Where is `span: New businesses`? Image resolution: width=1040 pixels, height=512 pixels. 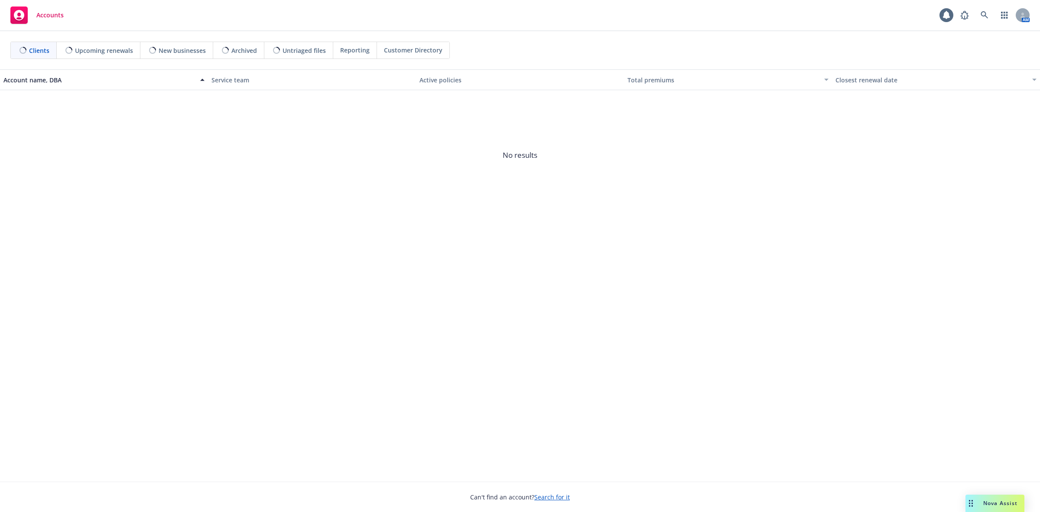 span: New businesses is located at coordinates (182, 50).